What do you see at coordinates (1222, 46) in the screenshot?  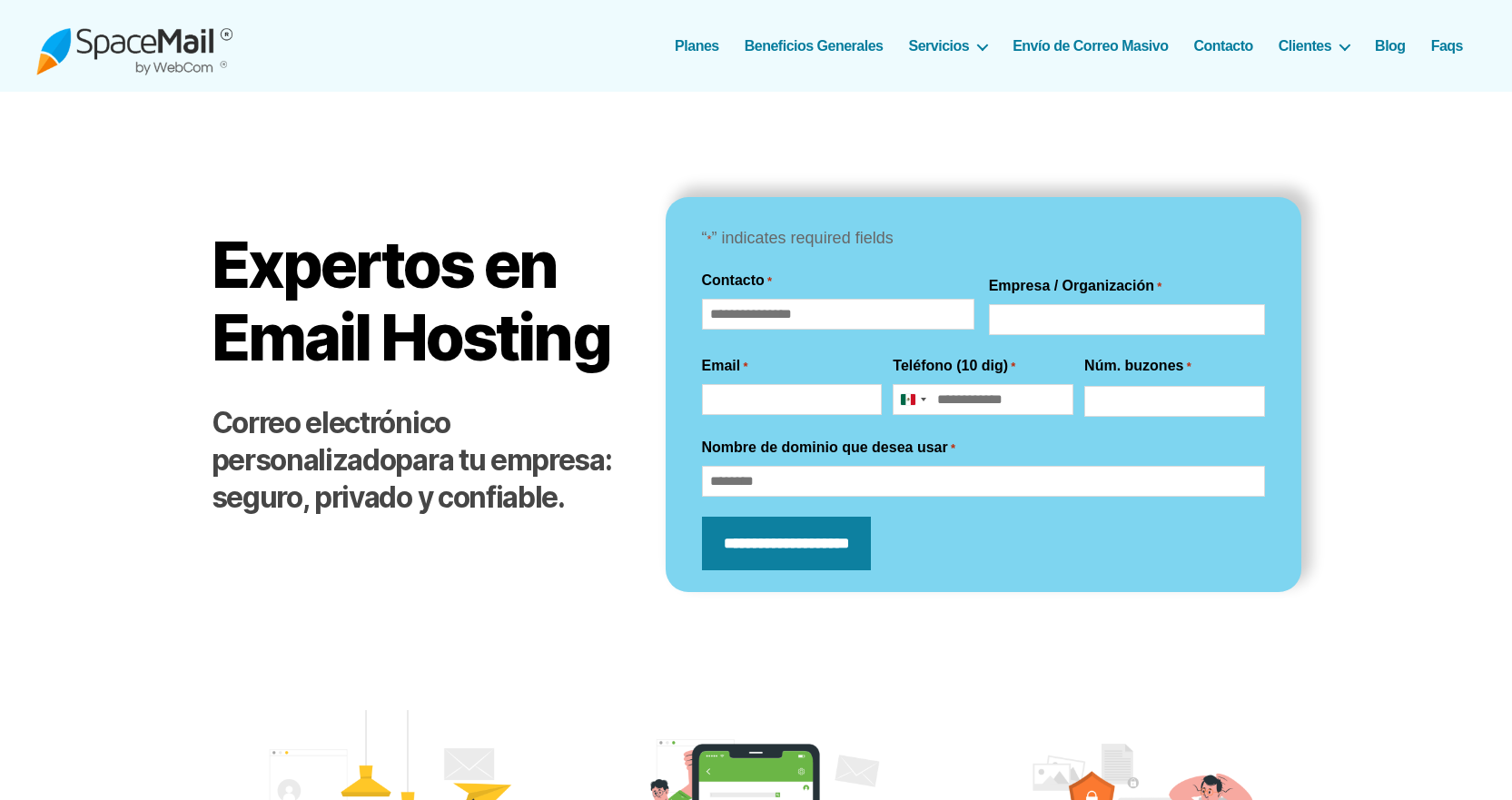 I see `a: Contacto` at bounding box center [1222, 46].